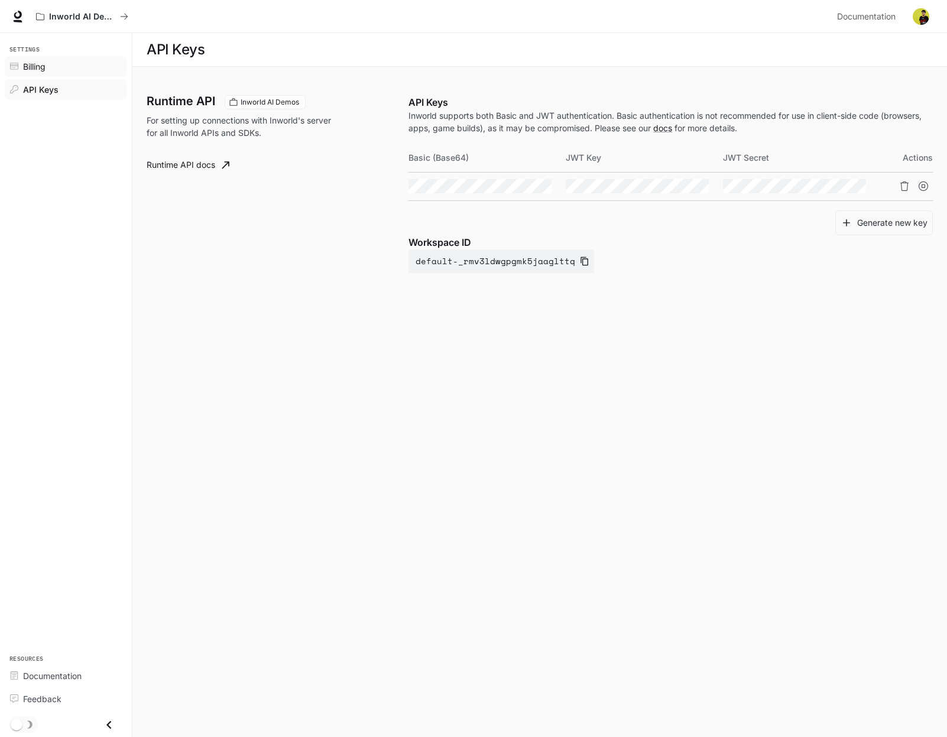  I want to click on span: Inworld AI Demos, so click(269, 102).